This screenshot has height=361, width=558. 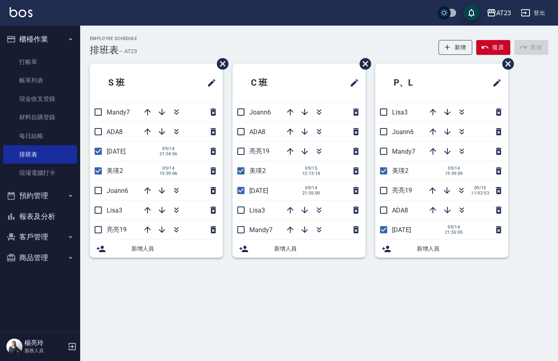 What do you see at coordinates (419, 83) in the screenshot?
I see `h2: P、L` at bounding box center [419, 83].